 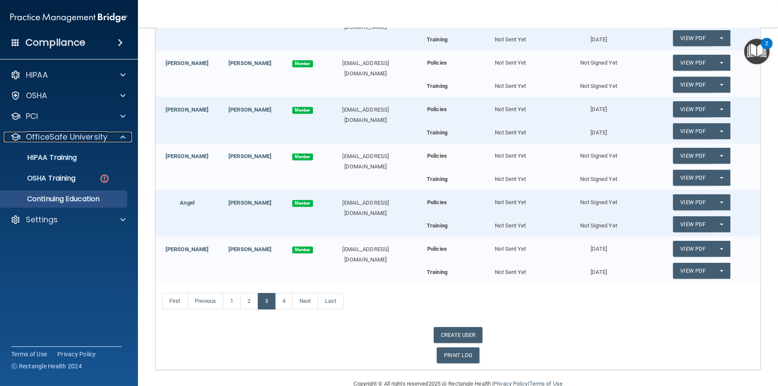 I want to click on a: 2, so click(x=249, y=301).